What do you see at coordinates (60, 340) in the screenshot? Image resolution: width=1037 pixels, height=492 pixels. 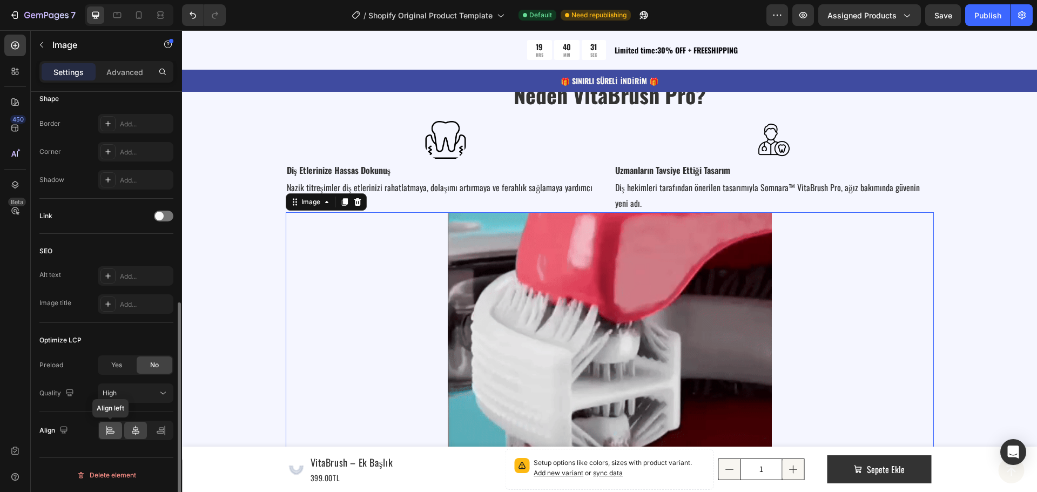 I see `div: Optimize LCP` at bounding box center [60, 340].